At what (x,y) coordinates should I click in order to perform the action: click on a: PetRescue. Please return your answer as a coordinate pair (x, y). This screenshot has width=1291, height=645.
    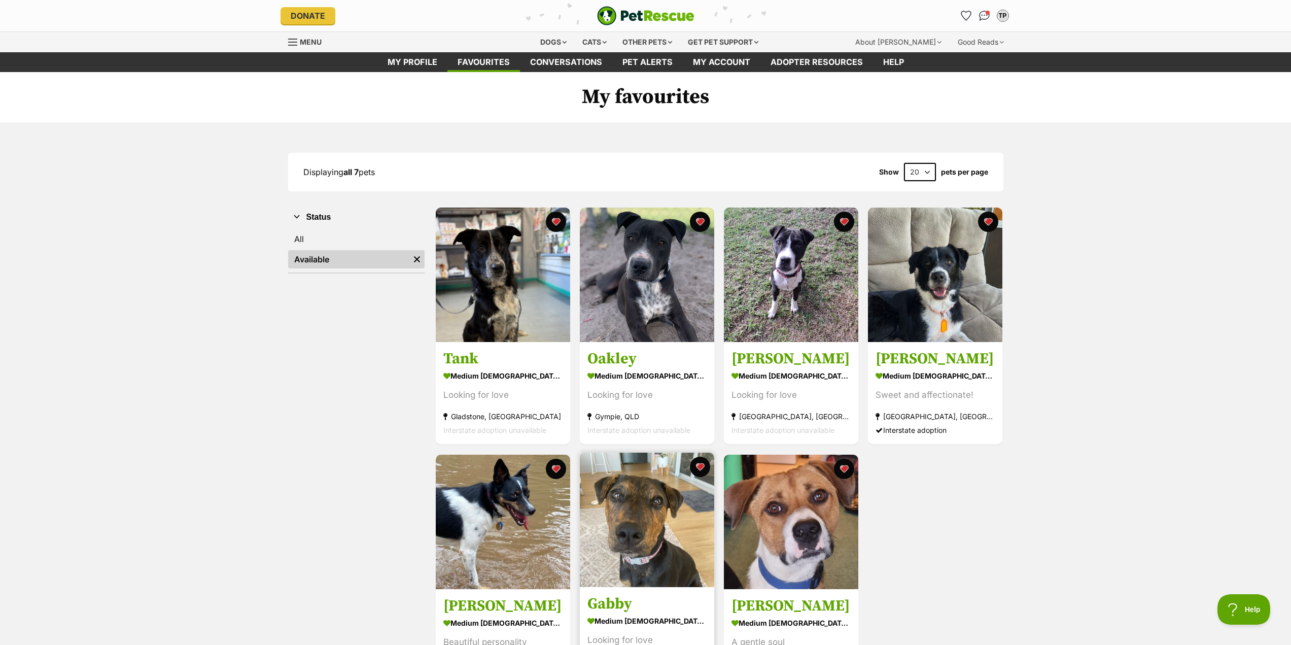
    Looking at the image, I should click on (646, 16).